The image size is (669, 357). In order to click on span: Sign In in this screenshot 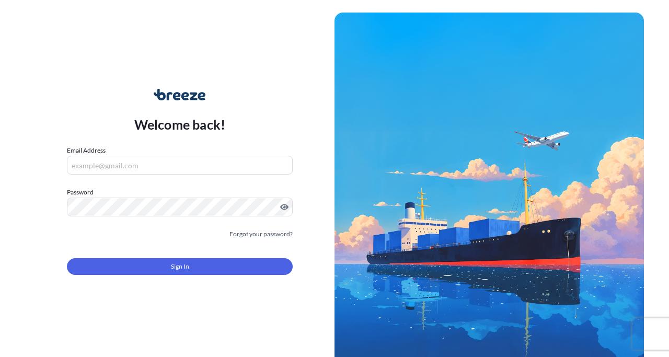, I will do `click(180, 266)`.